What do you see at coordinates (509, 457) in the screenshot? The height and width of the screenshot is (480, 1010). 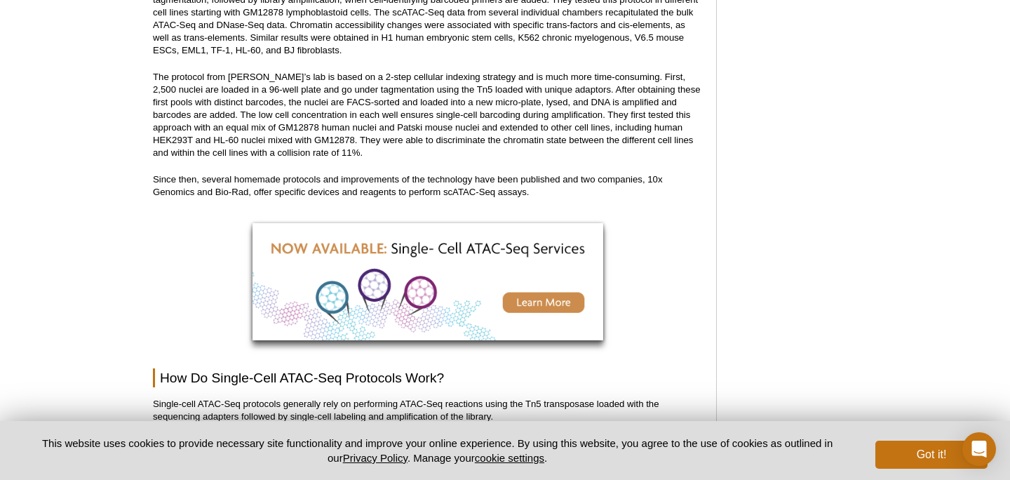 I see `button: cookie settings` at bounding box center [509, 457].